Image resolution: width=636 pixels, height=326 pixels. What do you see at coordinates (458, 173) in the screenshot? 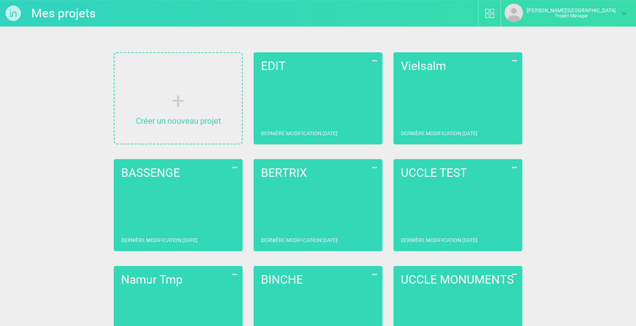
I see `h2: UCCLE TEST` at bounding box center [458, 173].